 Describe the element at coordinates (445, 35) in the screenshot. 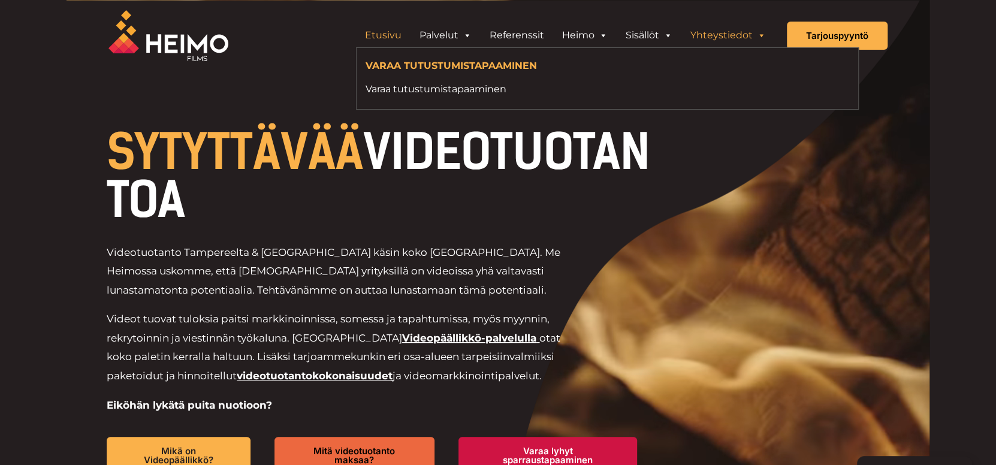

I see `a: Palvelut` at that location.